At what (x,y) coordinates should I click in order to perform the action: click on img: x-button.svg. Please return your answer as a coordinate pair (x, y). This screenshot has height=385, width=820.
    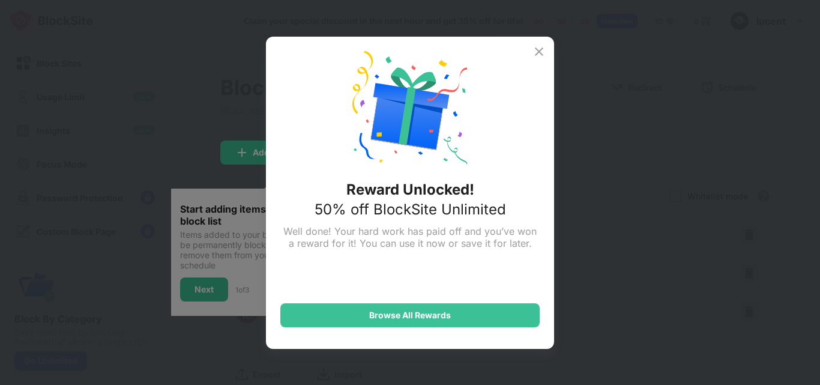
    Looking at the image, I should click on (539, 52).